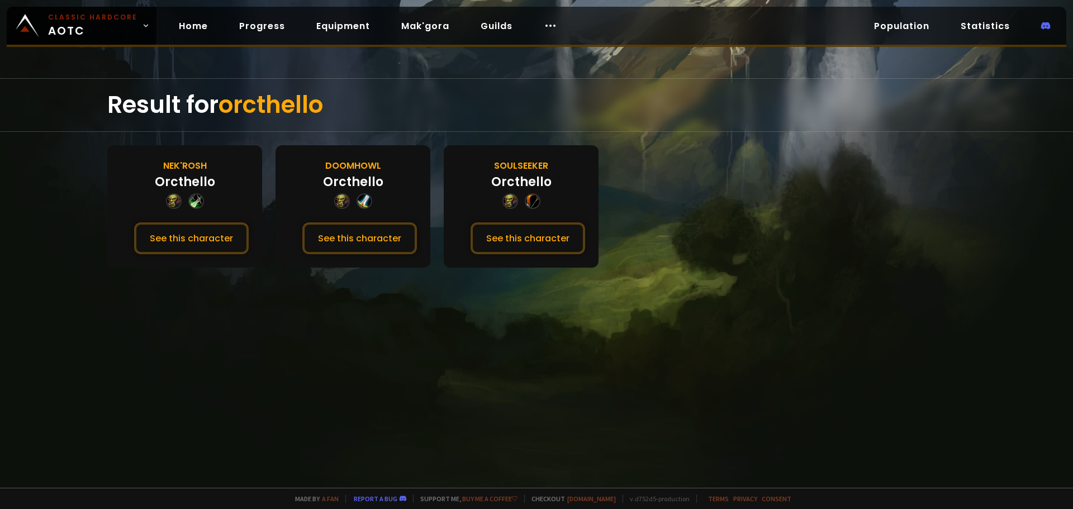 The width and height of the screenshot is (1073, 509). What do you see at coordinates (490, 499) in the screenshot?
I see `a: Buy me a coffee` at bounding box center [490, 499].